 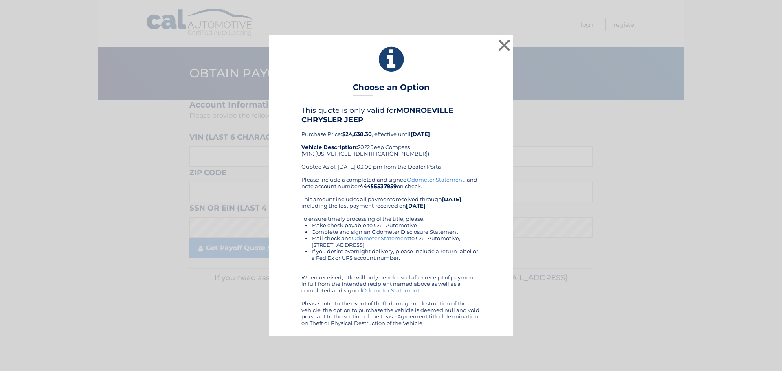 What do you see at coordinates (396, 254) in the screenshot?
I see `li: If you desire overnight delivery, please include a return label or a Fed Ex or UPS account number.` at bounding box center [396, 254].